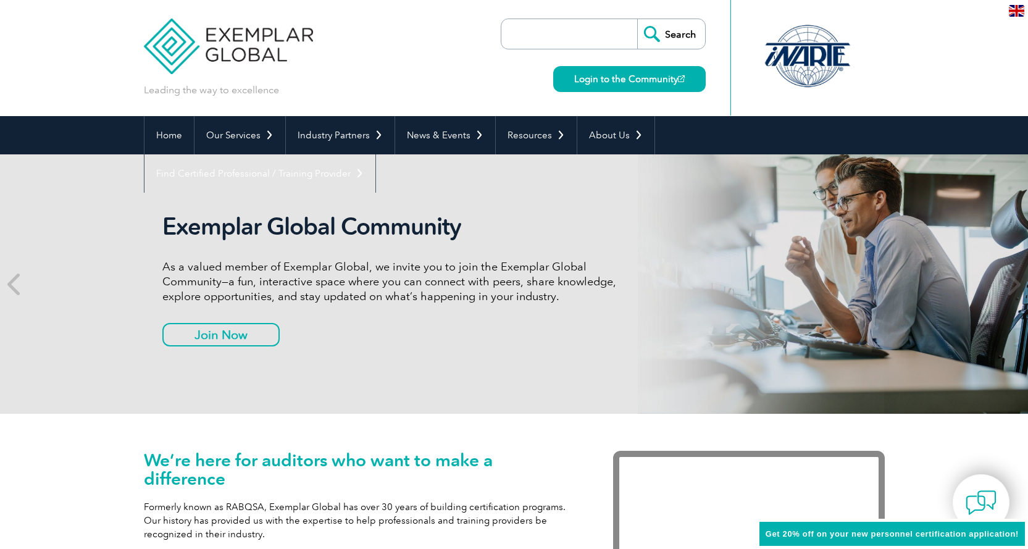  What do you see at coordinates (360, 469) in the screenshot?
I see `h1: We’re here for auditors who want to make a difference` at bounding box center [360, 469].